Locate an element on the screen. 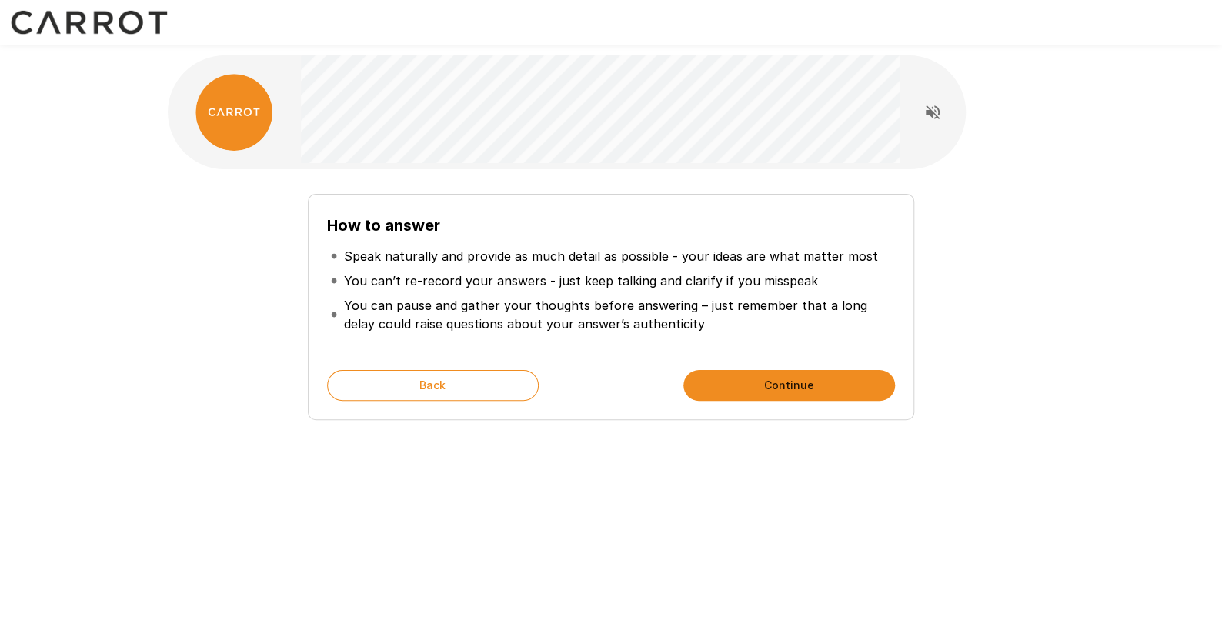 This screenshot has width=1222, height=640. p: Speak naturally and provide as much detail as possible - your ideas are what matter most is located at coordinates (611, 256).